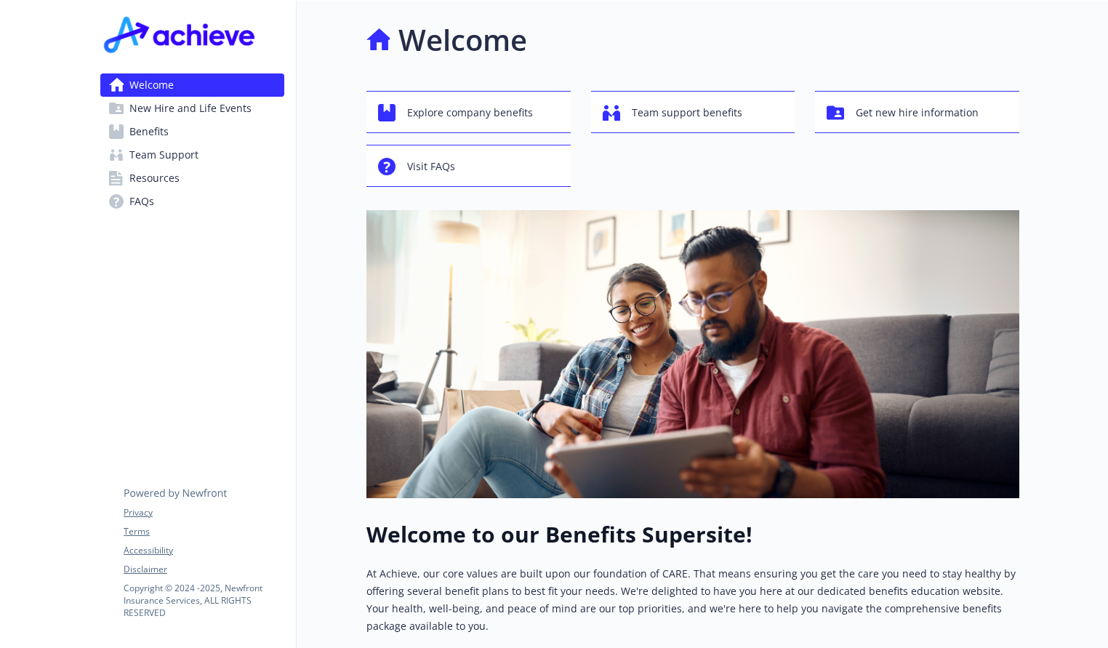 This screenshot has width=1108, height=648. Describe the element at coordinates (192, 155) in the screenshot. I see `a: Team Support` at that location.